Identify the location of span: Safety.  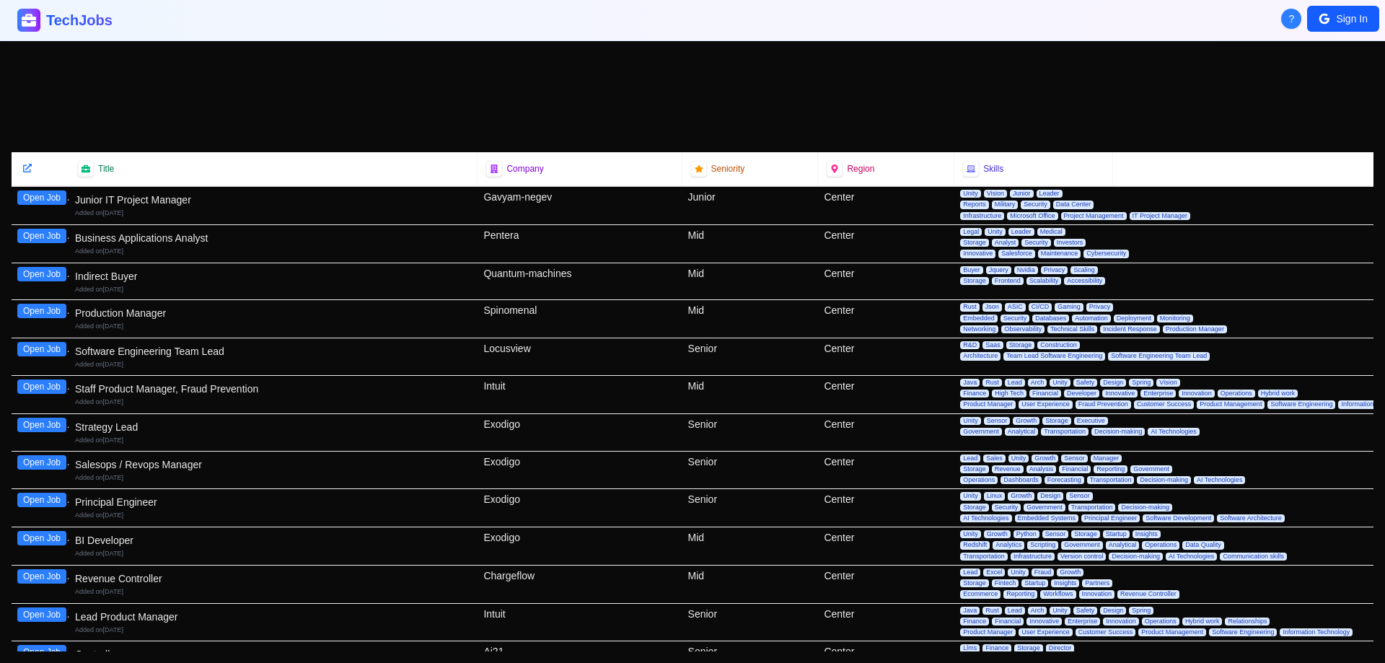
(1086, 610).